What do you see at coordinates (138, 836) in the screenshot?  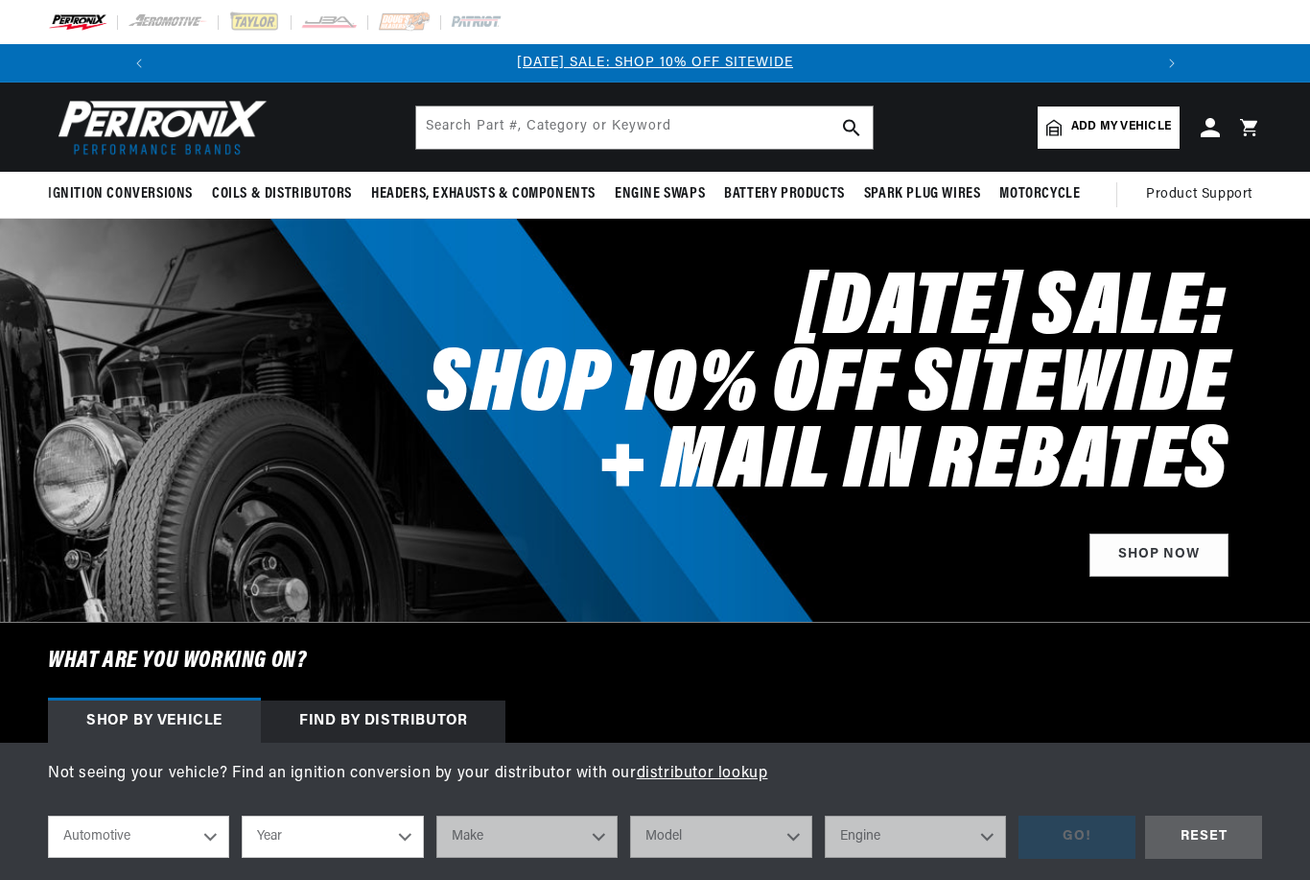 I see `select: Ride Type` at bounding box center [138, 836].